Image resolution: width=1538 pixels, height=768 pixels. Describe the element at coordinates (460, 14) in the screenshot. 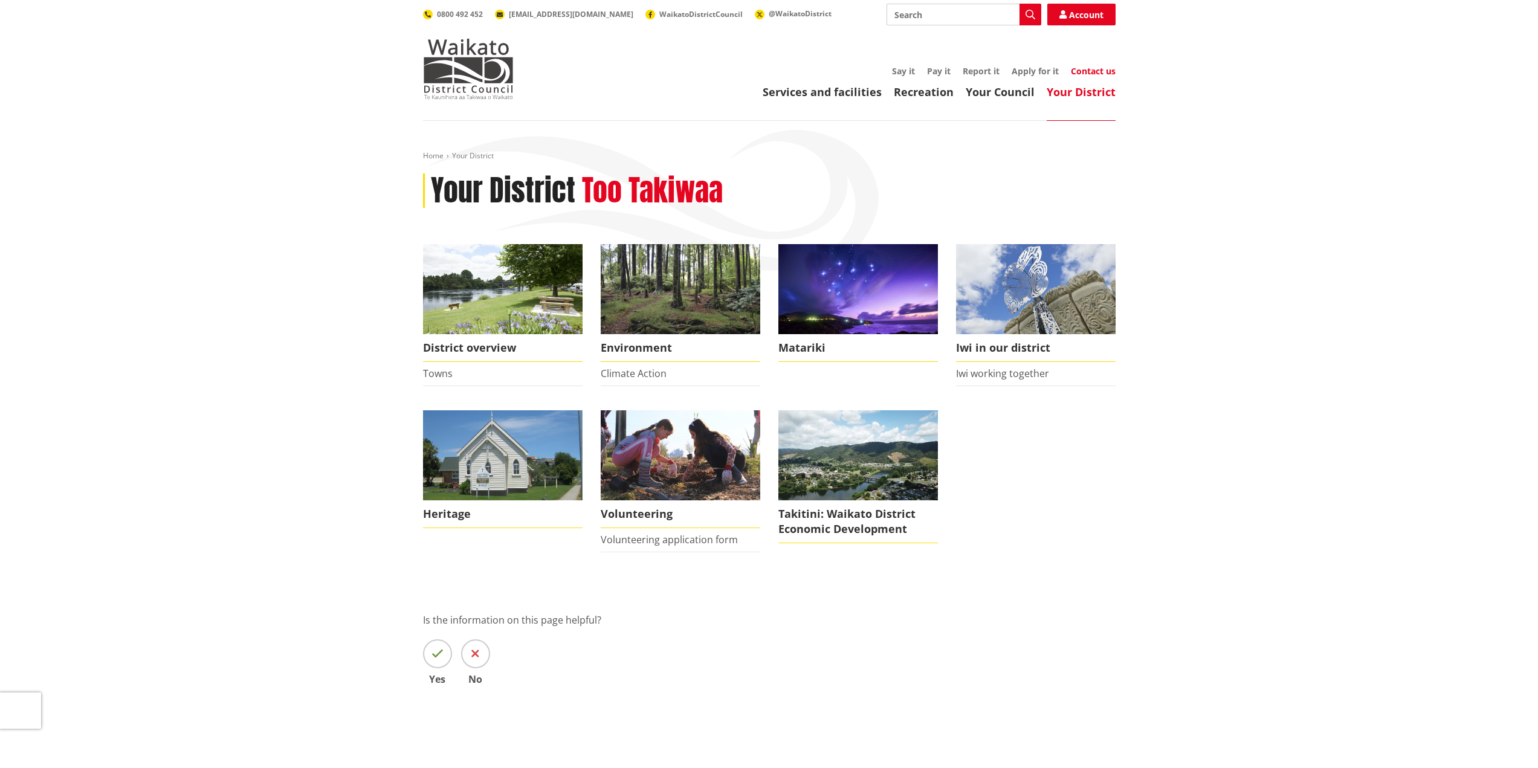

I see `span: 0800 492 452` at that location.